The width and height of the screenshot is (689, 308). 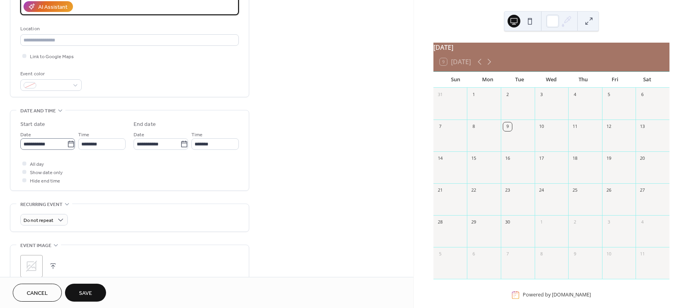 What do you see at coordinates (440, 95) in the screenshot?
I see `div: 31` at bounding box center [440, 95].